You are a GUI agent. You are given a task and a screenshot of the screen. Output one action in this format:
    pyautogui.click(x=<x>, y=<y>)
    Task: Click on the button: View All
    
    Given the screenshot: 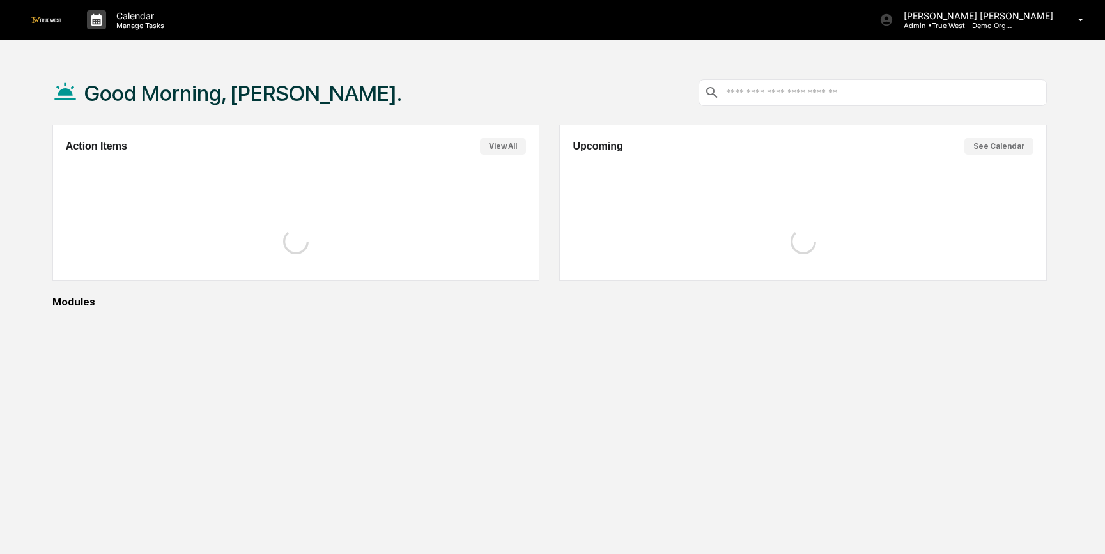 What is the action you would take?
    pyautogui.click(x=503, y=146)
    